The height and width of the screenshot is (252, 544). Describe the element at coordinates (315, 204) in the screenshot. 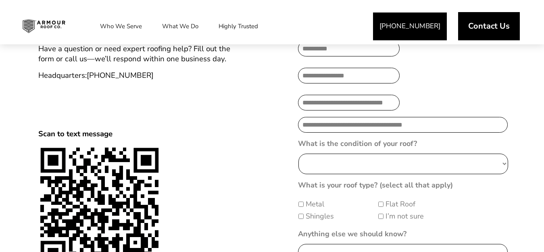

I see `label: Metal` at that location.